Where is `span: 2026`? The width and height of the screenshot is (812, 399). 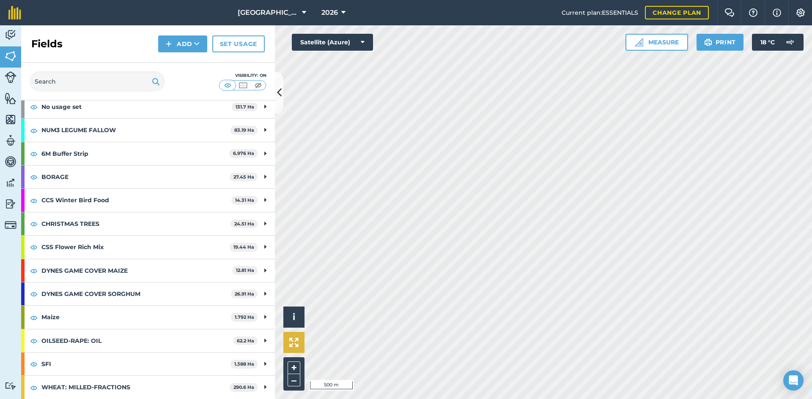 span: 2026 is located at coordinates (329, 13).